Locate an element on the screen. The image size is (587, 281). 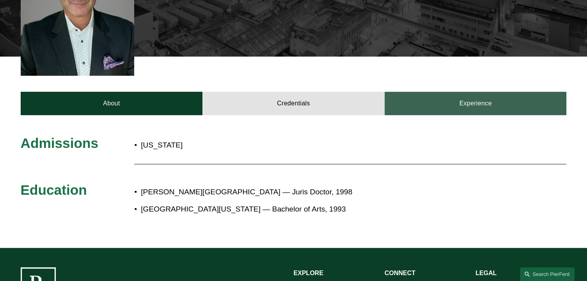
a: About is located at coordinates (112, 103).